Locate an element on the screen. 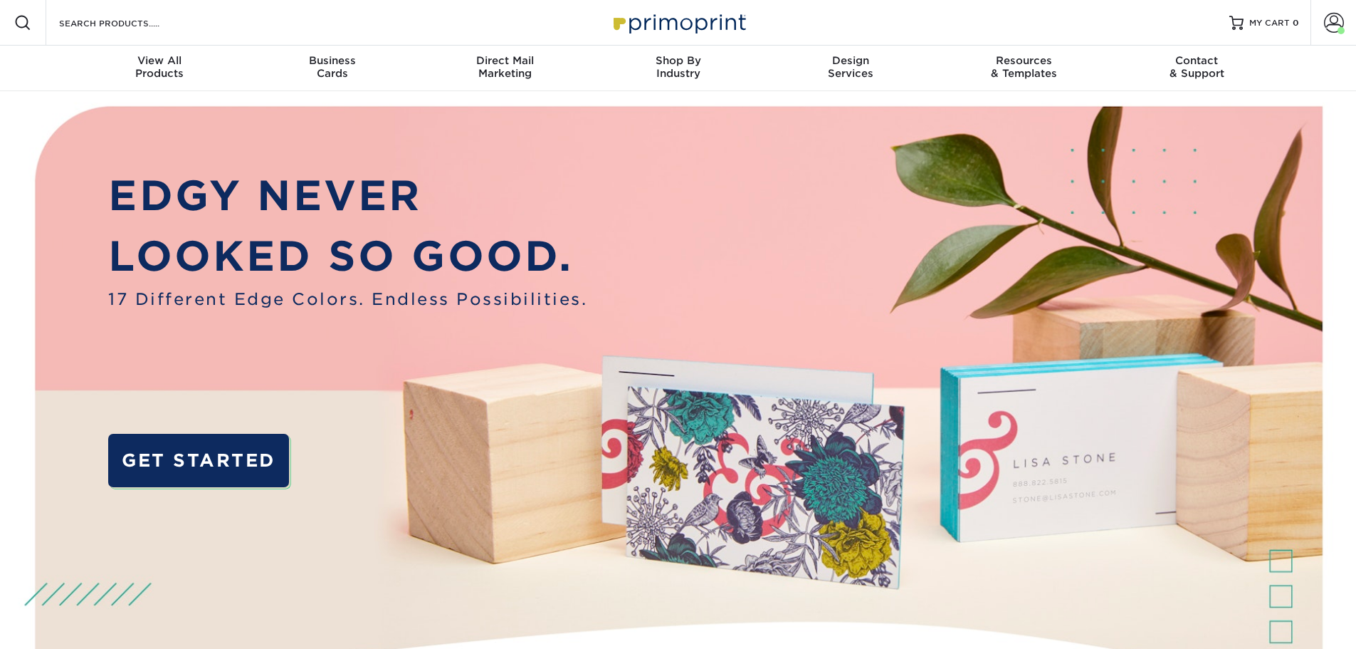 The image size is (1356, 649). a: Direct MailMarketing is located at coordinates (505, 68).